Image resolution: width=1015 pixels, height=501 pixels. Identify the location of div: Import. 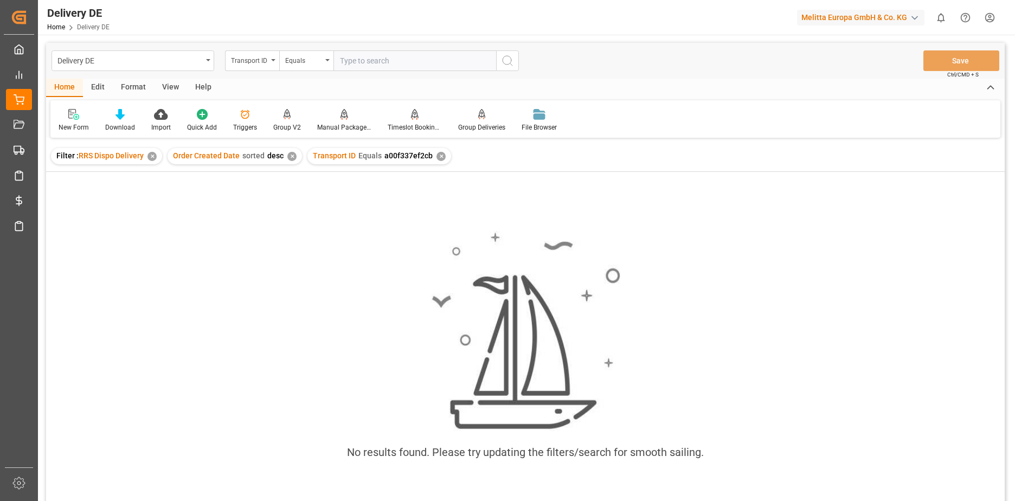
(161, 127).